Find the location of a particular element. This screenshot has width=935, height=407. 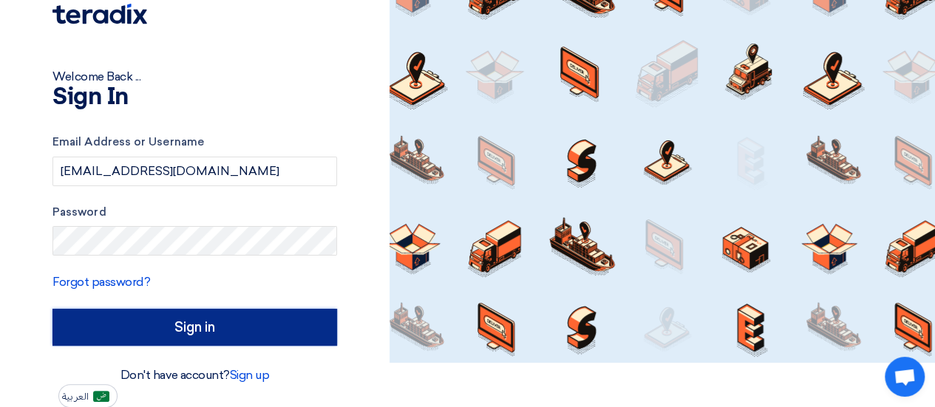

a: Forgot password? is located at coordinates (101, 282).